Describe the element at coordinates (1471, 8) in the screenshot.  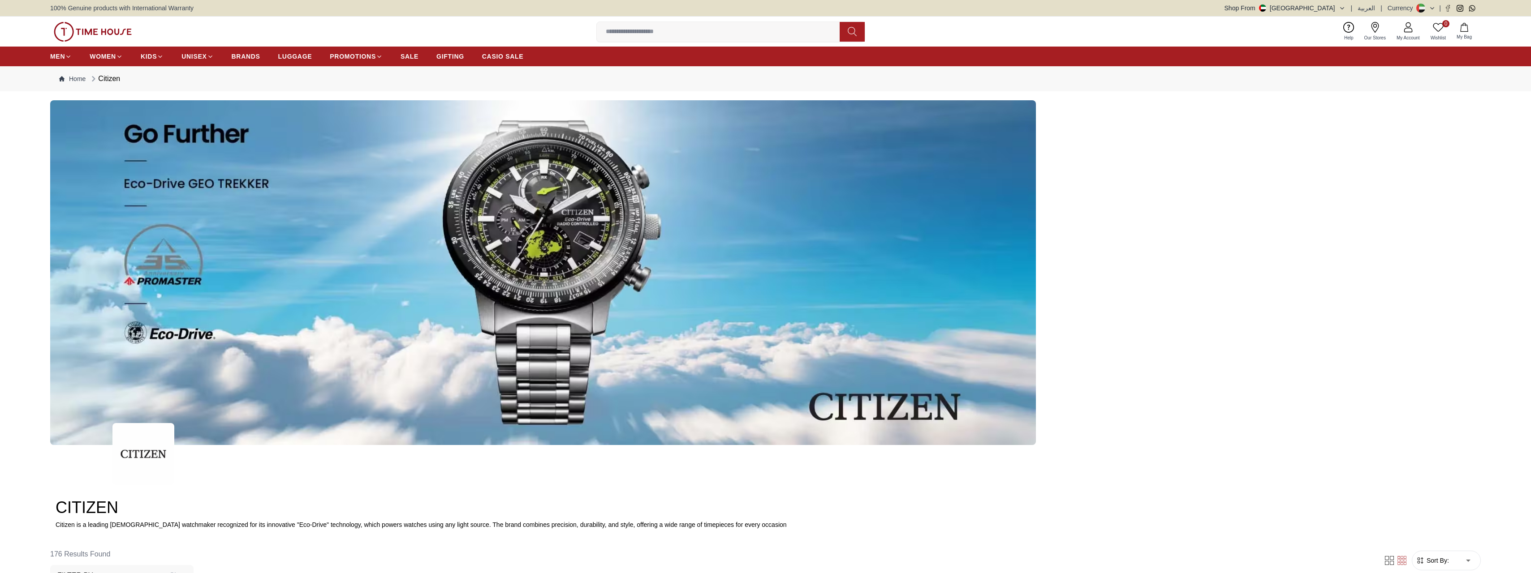
I see `a: Whatsapp` at that location.